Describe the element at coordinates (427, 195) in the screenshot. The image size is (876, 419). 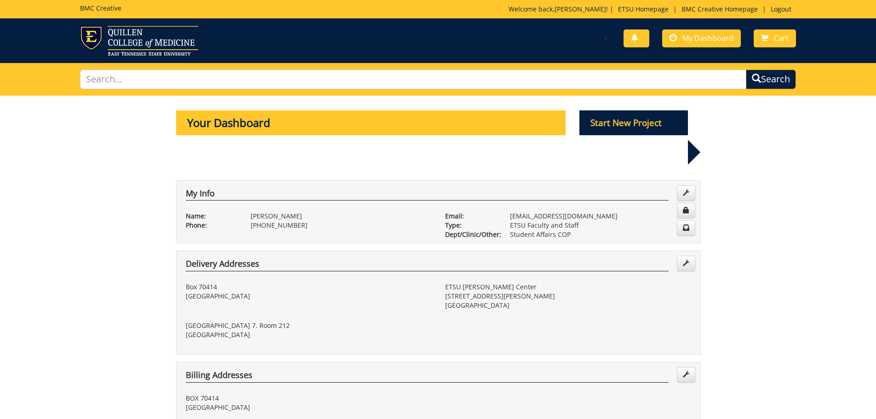
I see `h4: My Info` at that location.